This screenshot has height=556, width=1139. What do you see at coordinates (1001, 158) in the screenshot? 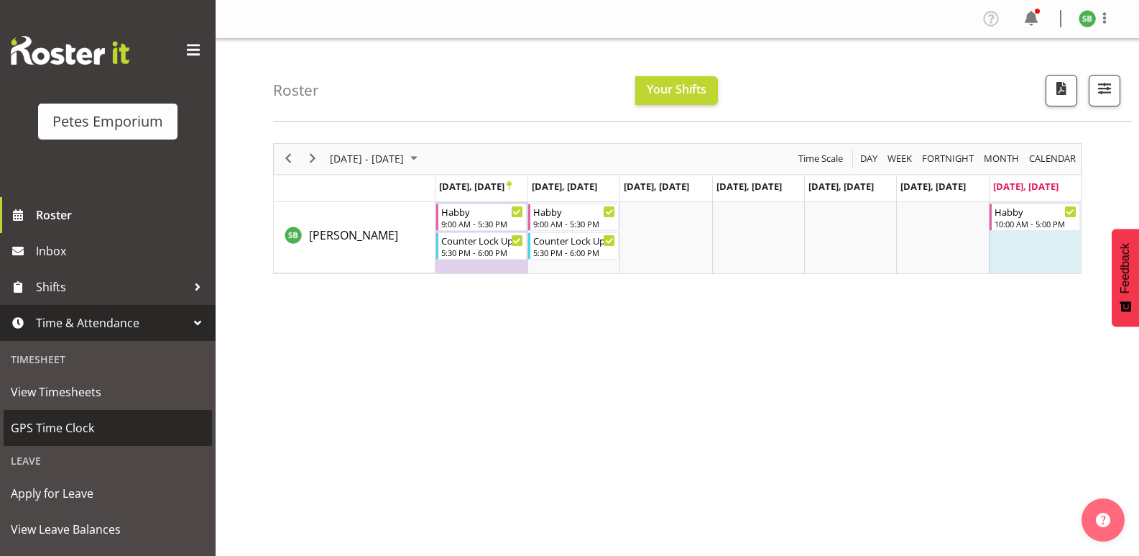
I see `span: Month` at bounding box center [1001, 158].